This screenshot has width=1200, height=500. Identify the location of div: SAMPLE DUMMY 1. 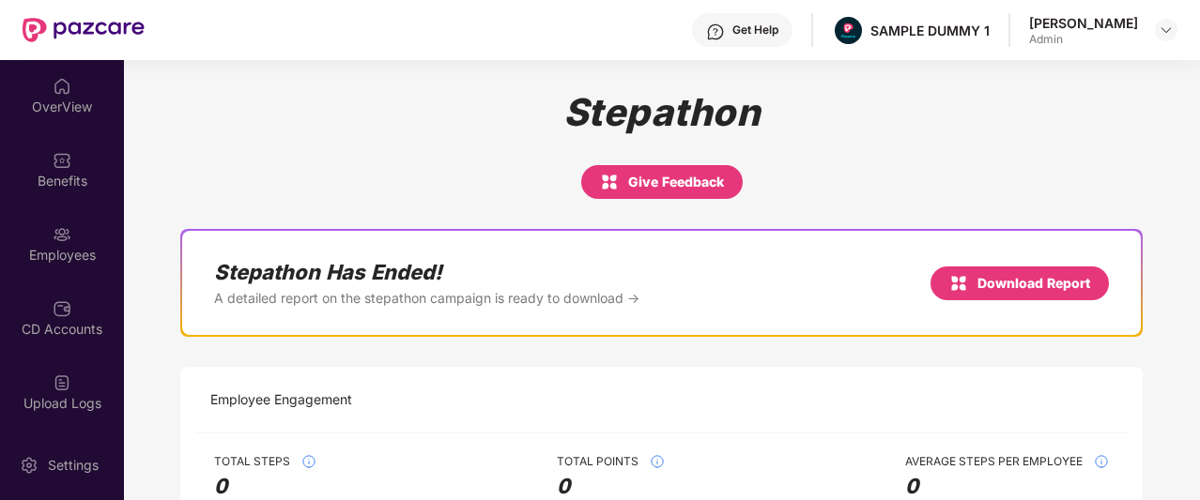
(929, 30).